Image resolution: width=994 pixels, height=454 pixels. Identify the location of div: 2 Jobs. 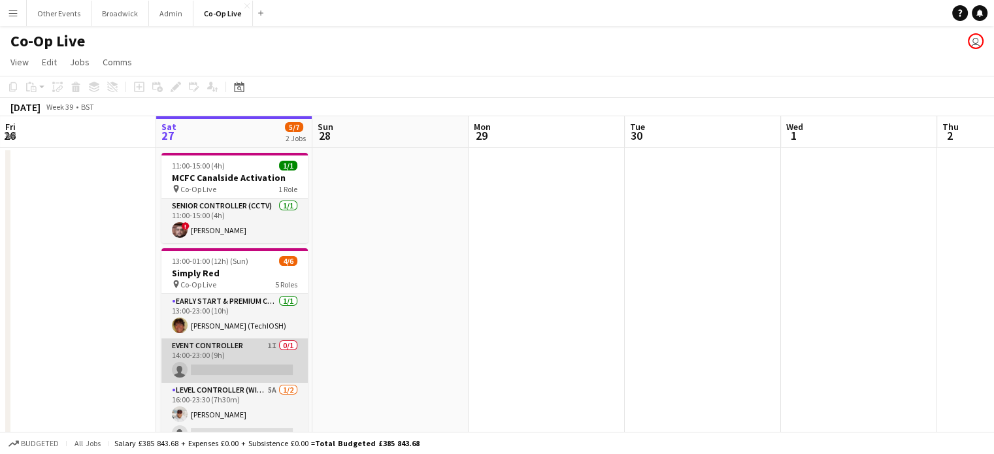
(295, 138).